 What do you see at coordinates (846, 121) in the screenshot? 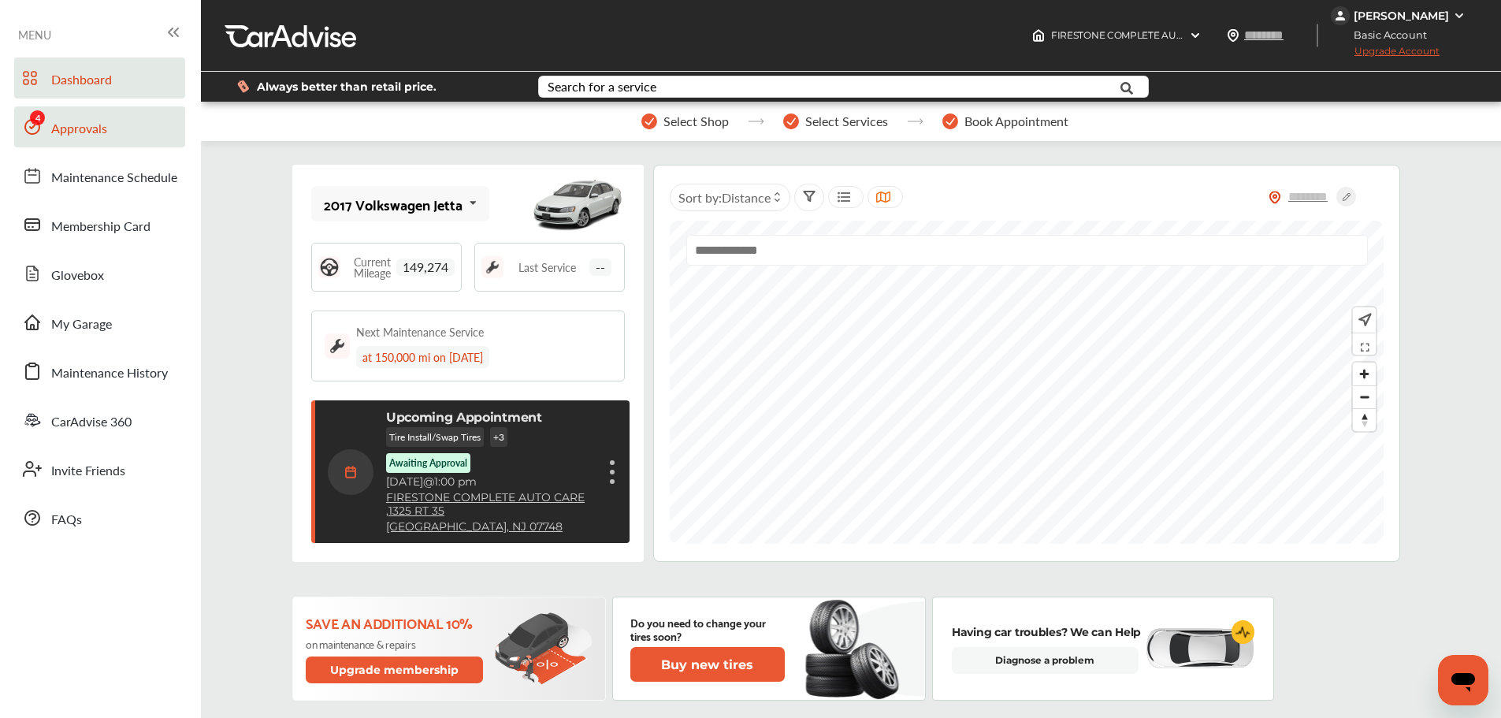
I see `span: Select Services` at bounding box center [846, 121].